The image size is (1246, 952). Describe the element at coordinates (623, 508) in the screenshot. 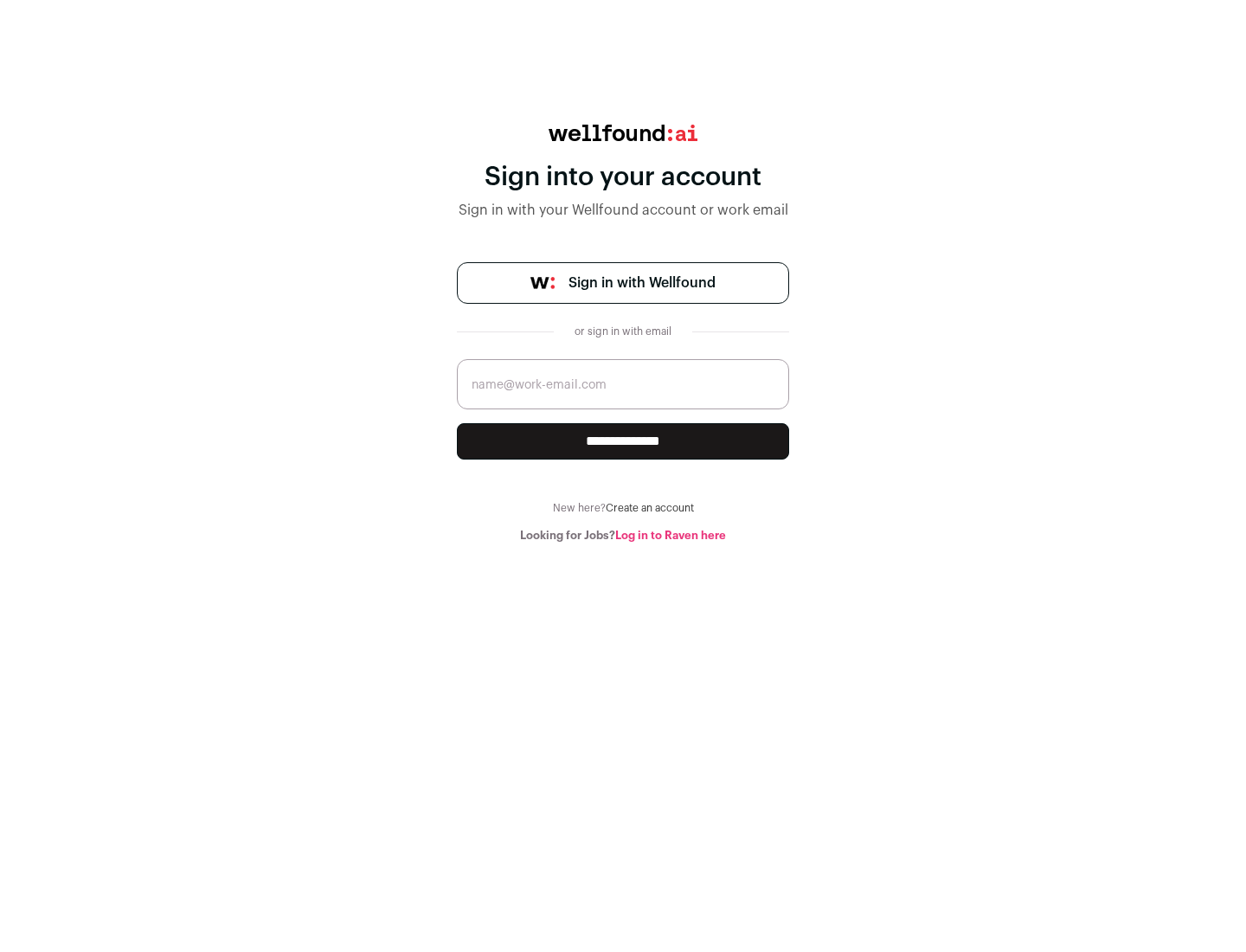

I see `div: New here?` at that location.